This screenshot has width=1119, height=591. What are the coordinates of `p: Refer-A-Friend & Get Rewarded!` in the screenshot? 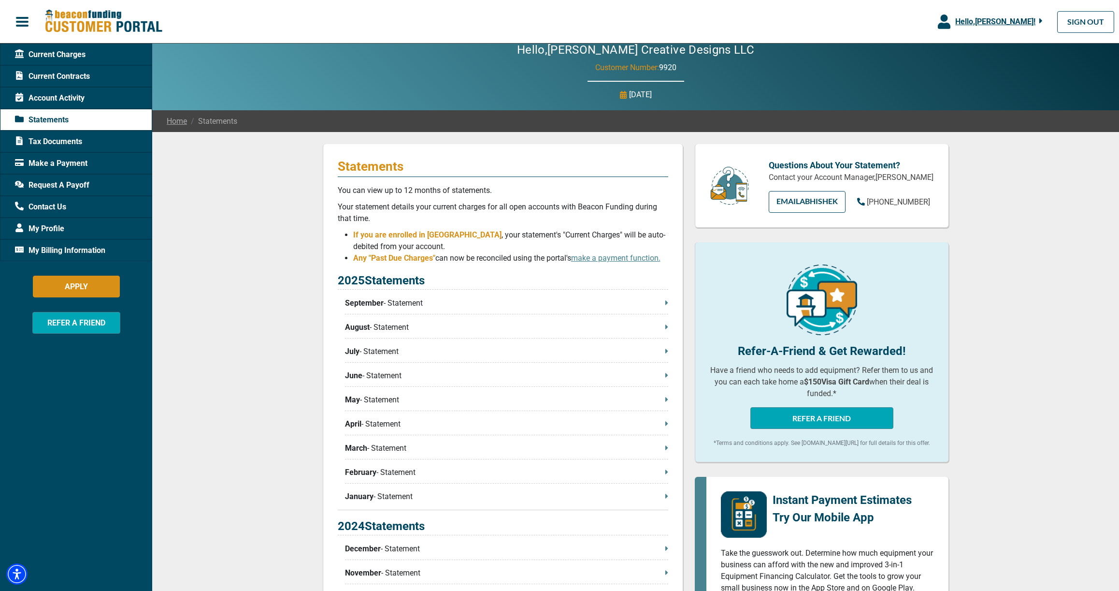 It's located at (822, 351).